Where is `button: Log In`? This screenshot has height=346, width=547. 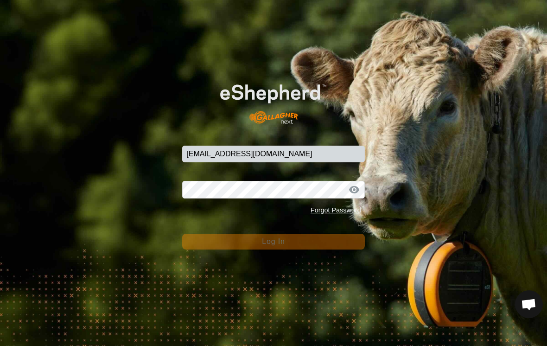 button: Log In is located at coordinates (273, 242).